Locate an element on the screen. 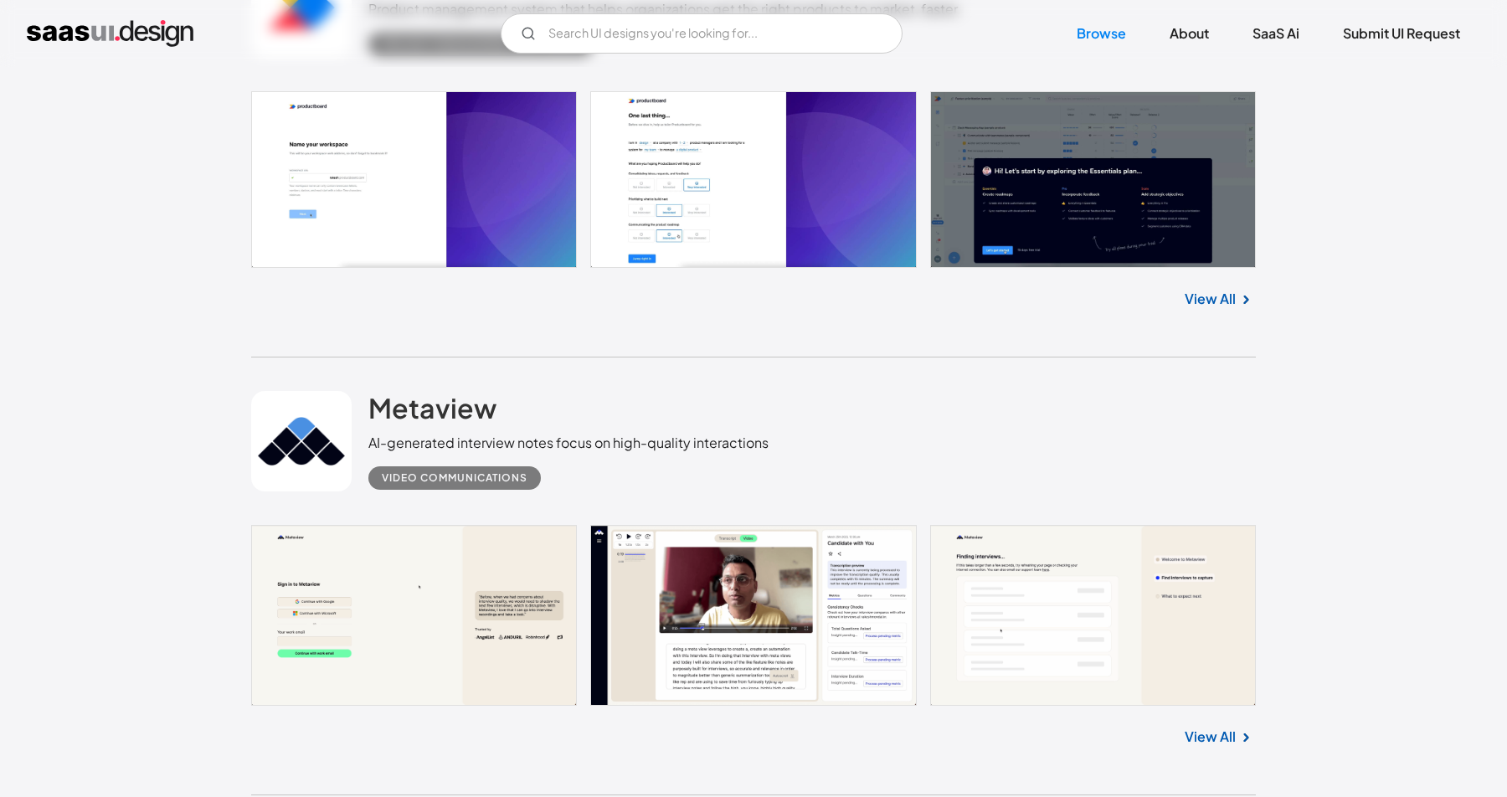  input: Search UI designs you're looking for... is located at coordinates (702, 33).